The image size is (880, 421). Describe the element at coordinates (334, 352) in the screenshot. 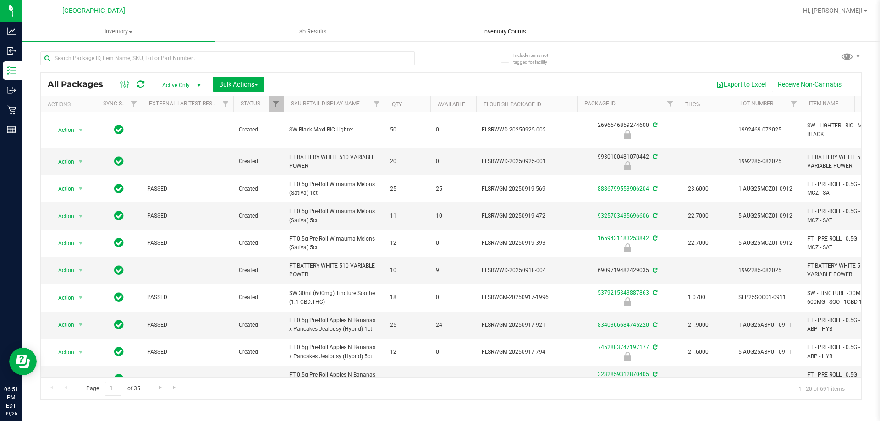

I see `span: FT 0.5g Pre-Roll Apples N Bananas x Pancakes Jealousy (Hybrid) 5ct` at that location.